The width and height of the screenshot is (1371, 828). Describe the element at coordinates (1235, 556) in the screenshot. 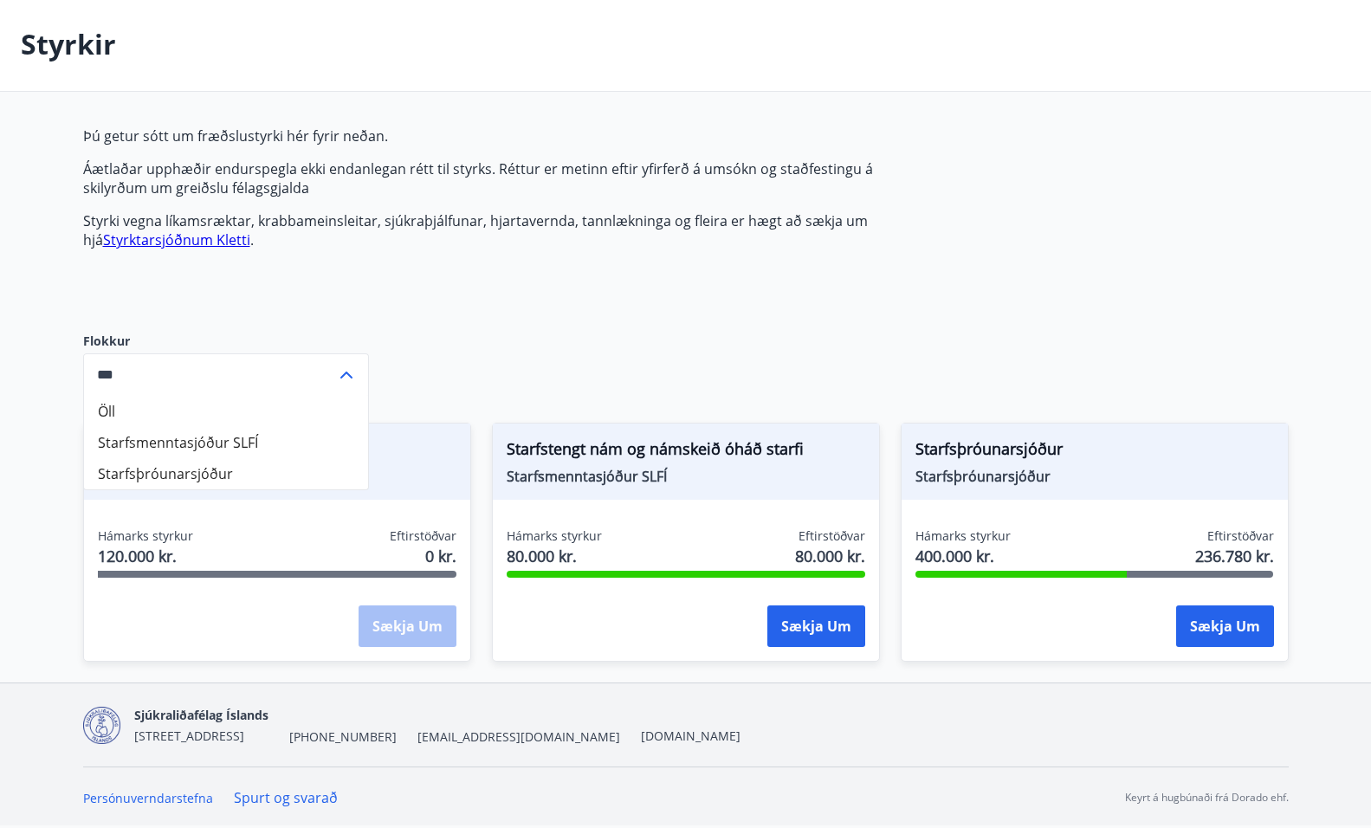

I see `span: 236.780 kr.` at that location.